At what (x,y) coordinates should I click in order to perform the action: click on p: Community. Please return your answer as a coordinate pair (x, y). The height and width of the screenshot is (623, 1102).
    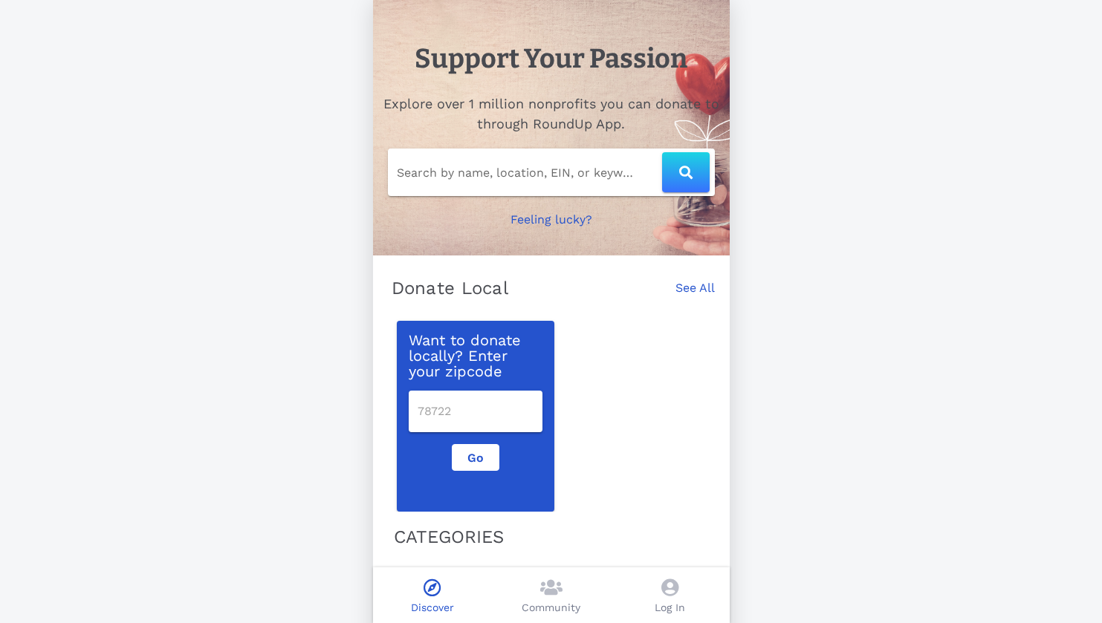
    Looking at the image, I should click on (551, 608).